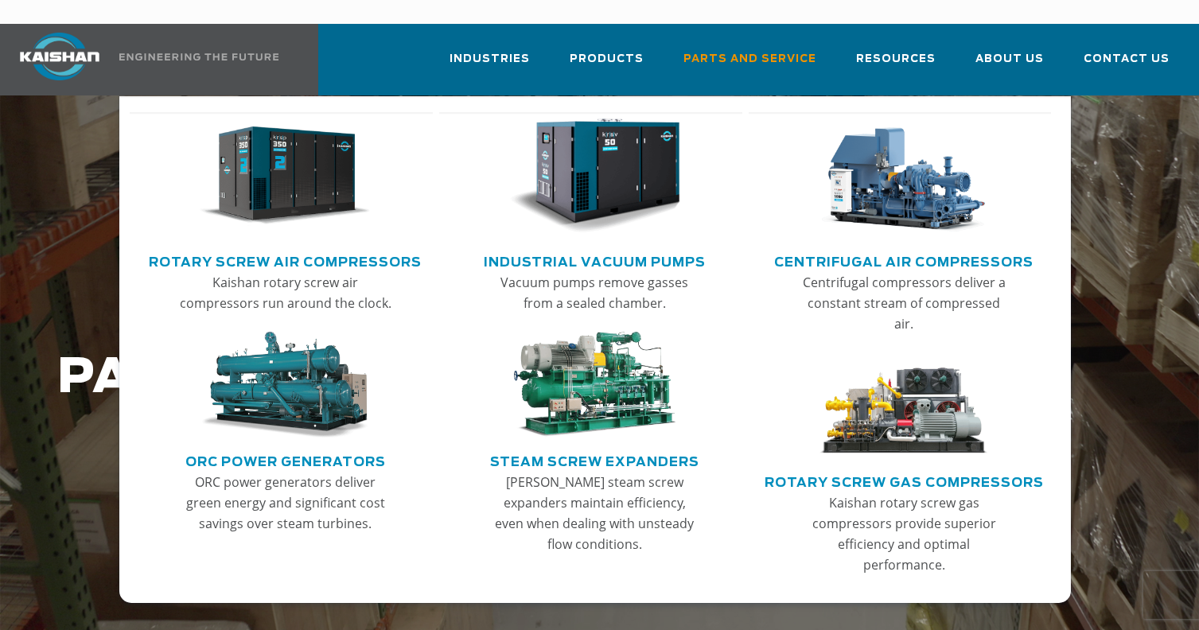  I want to click on img: thumb-Industrial-Vacuum-Pumps, so click(594, 176).